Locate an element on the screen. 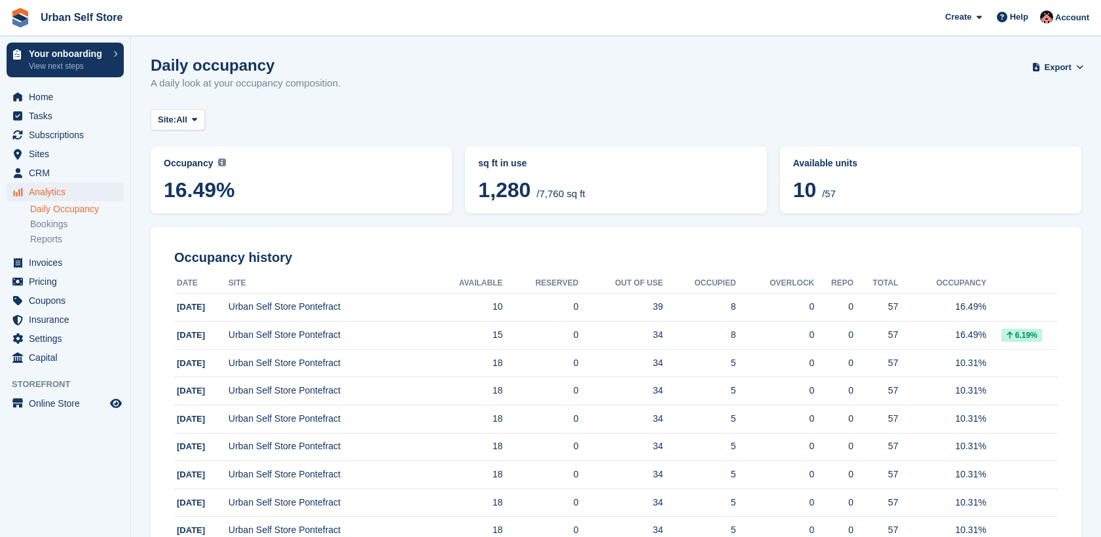  span: Sites is located at coordinates (68, 154).